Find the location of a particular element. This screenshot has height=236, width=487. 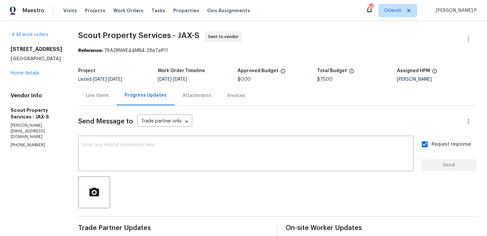

a: All work orders is located at coordinates (29, 35).